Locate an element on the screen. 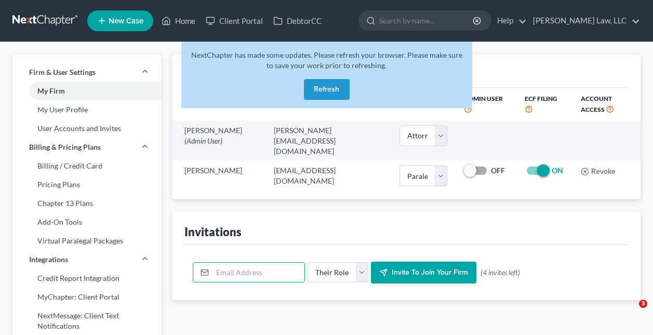 The image size is (653, 335). a: Add-On Tools is located at coordinates (87, 222).